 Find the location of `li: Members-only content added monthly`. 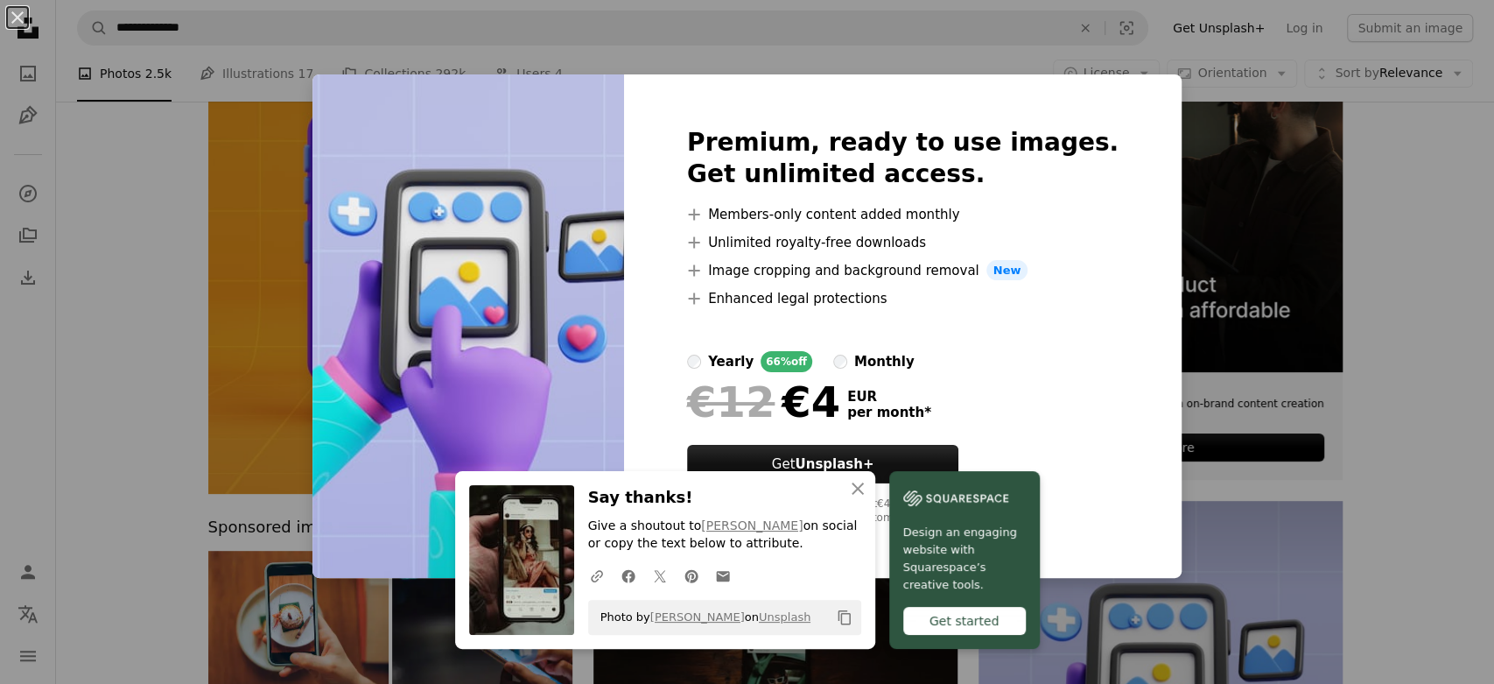

li: Members-only content added monthly is located at coordinates (902, 214).